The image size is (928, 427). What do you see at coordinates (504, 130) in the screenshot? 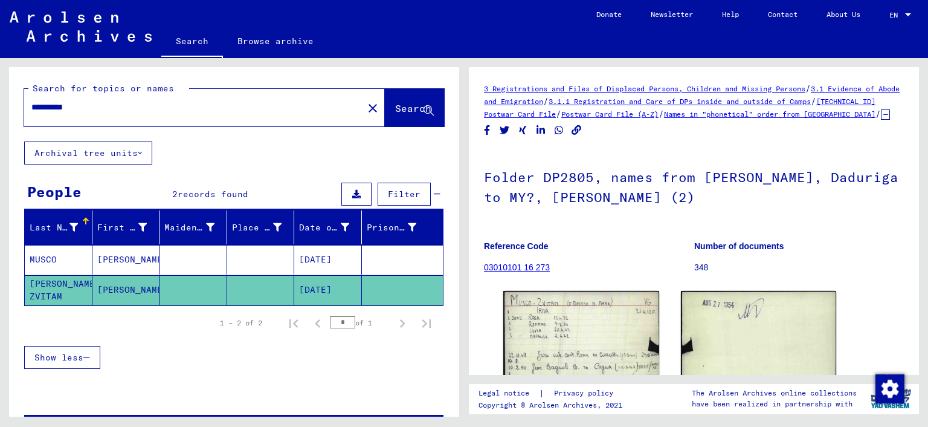
I see `button: Share on Twitter` at bounding box center [504, 130].